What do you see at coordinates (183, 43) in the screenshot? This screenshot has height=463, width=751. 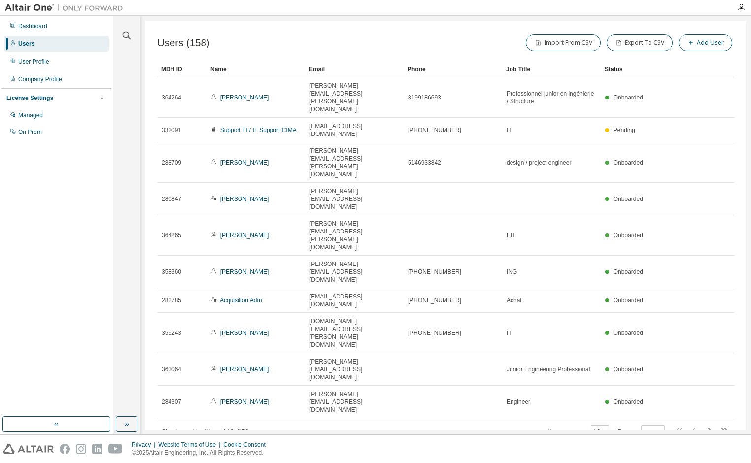 I see `span: Users (158)` at bounding box center [183, 43].